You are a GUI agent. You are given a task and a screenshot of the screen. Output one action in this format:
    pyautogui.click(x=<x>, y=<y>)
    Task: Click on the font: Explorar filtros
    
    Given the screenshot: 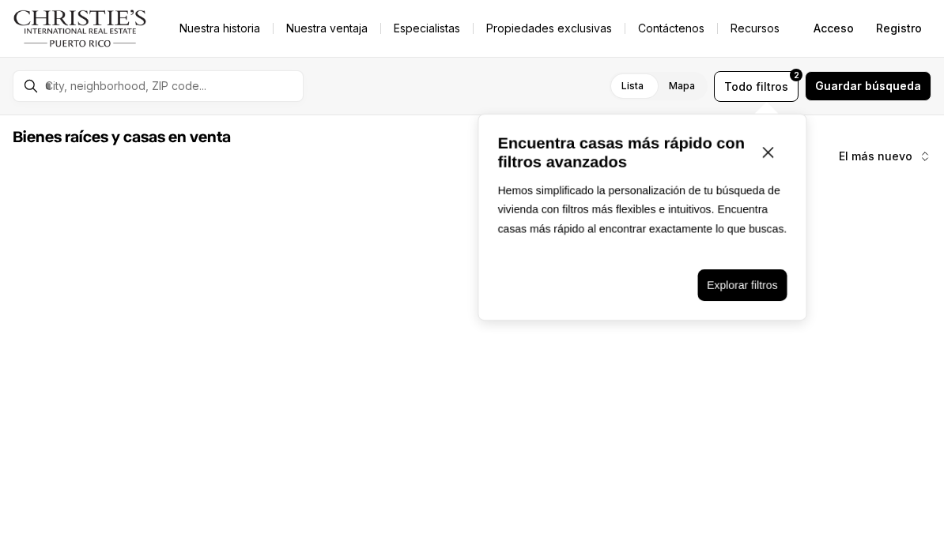 What is the action you would take?
    pyautogui.click(x=741, y=285)
    